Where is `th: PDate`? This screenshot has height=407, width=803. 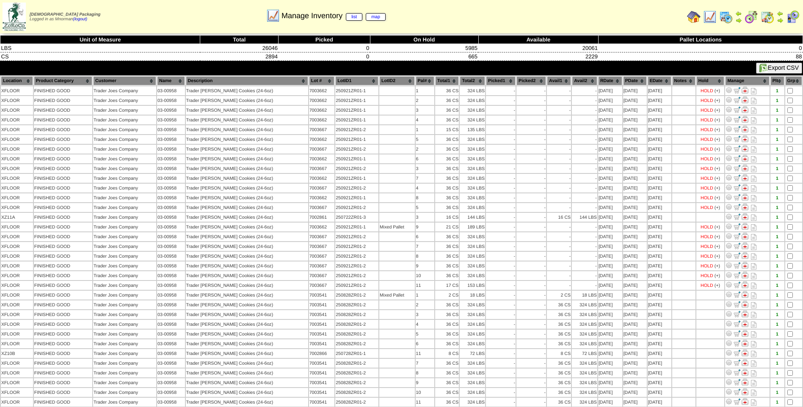
th: PDate is located at coordinates (635, 81).